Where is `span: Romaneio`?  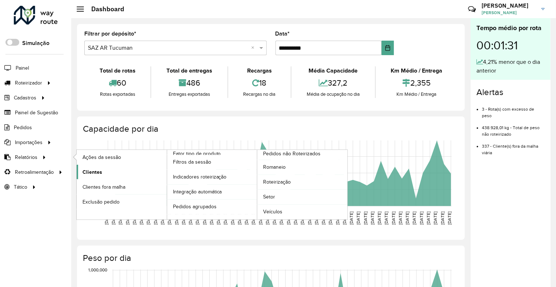
span: Romaneio is located at coordinates (274, 167).